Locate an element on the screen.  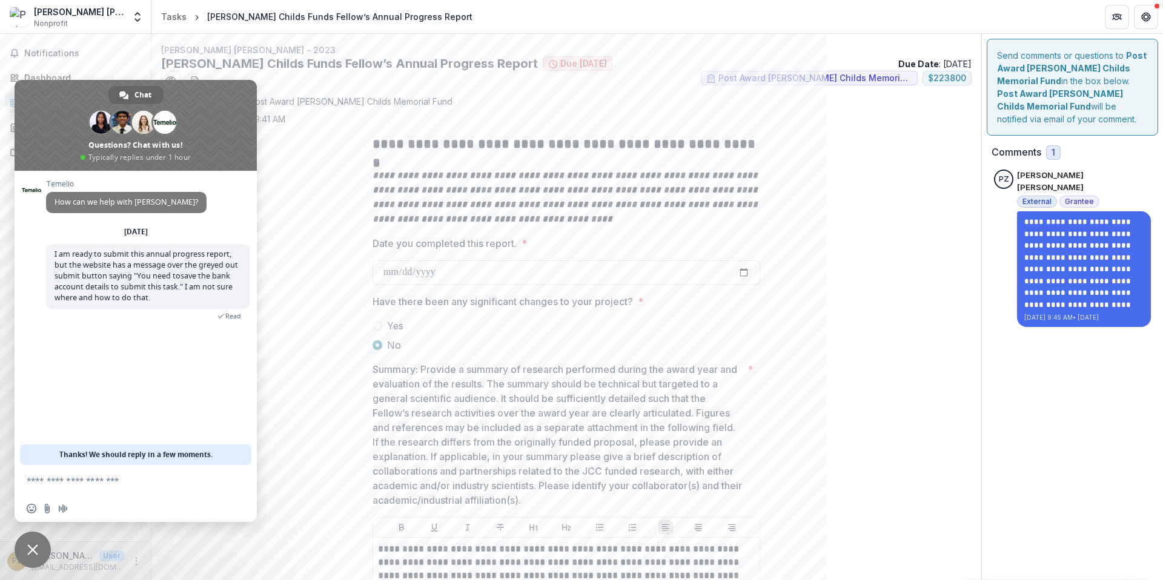
button: Notifications is located at coordinates (75, 53).